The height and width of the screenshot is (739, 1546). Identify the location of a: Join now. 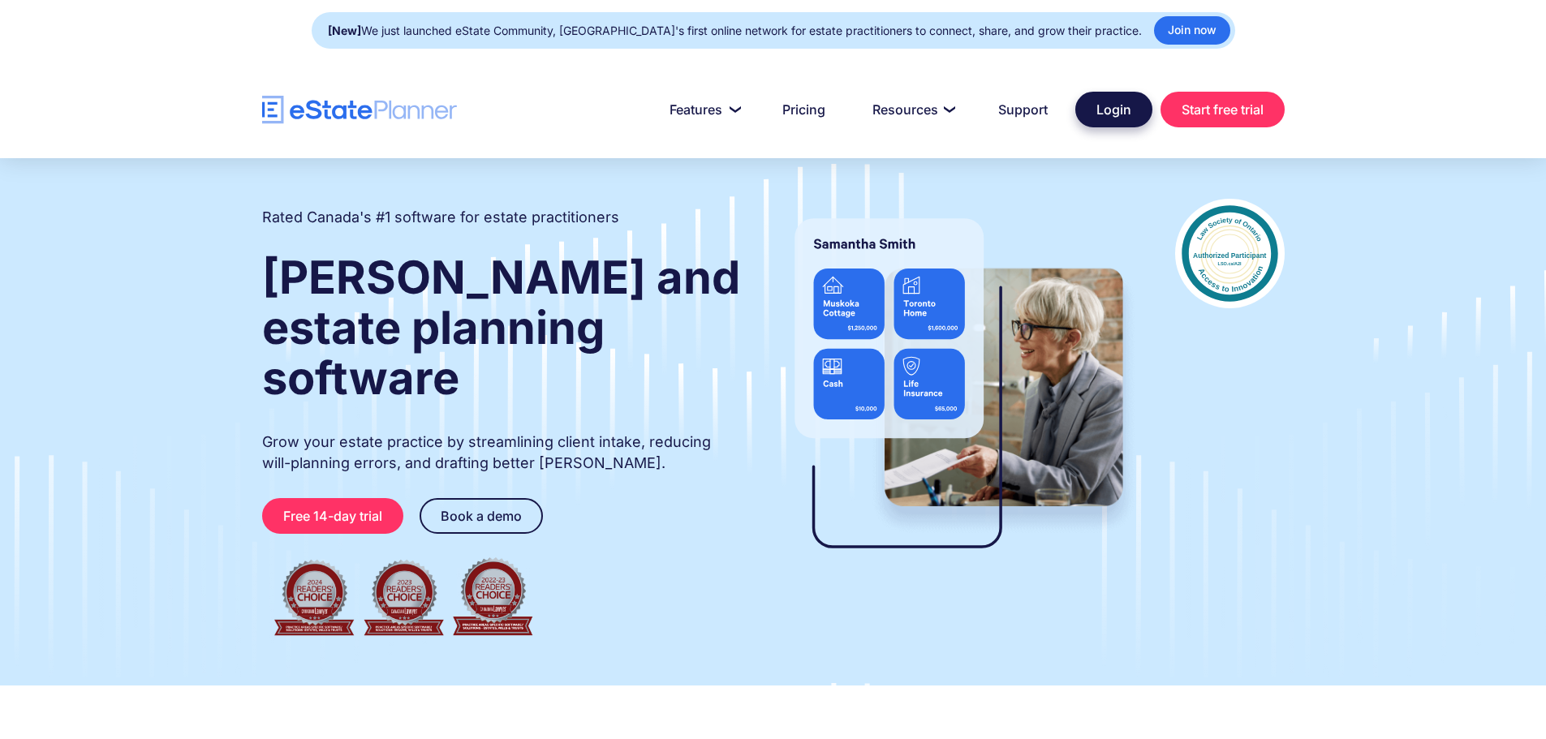
(1192, 30).